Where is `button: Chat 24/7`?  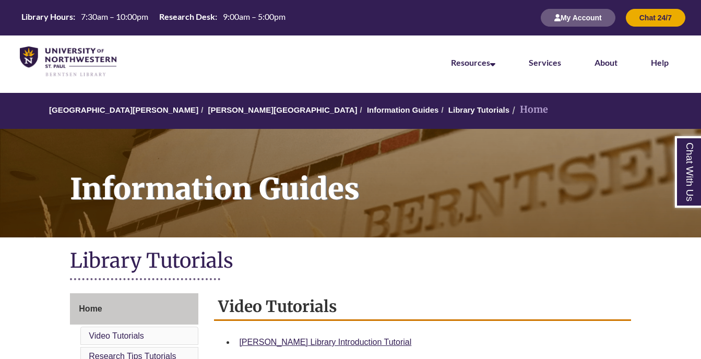
button: Chat 24/7 is located at coordinates (656, 18).